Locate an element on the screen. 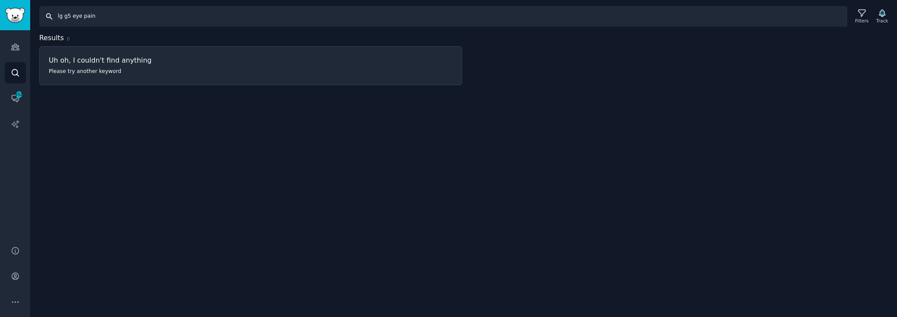 This screenshot has width=897, height=317. h3: Uh oh, I couldn't find anything is located at coordinates (251, 60).